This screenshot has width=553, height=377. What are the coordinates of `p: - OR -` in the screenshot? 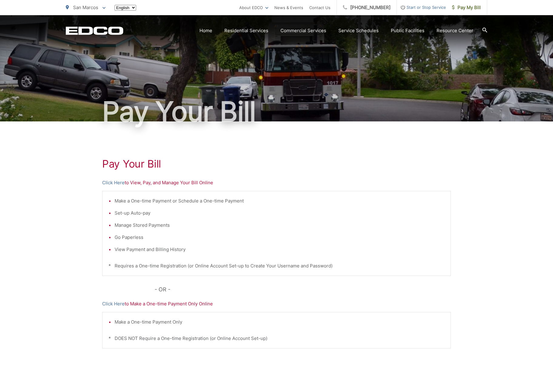 It's located at (303, 289).